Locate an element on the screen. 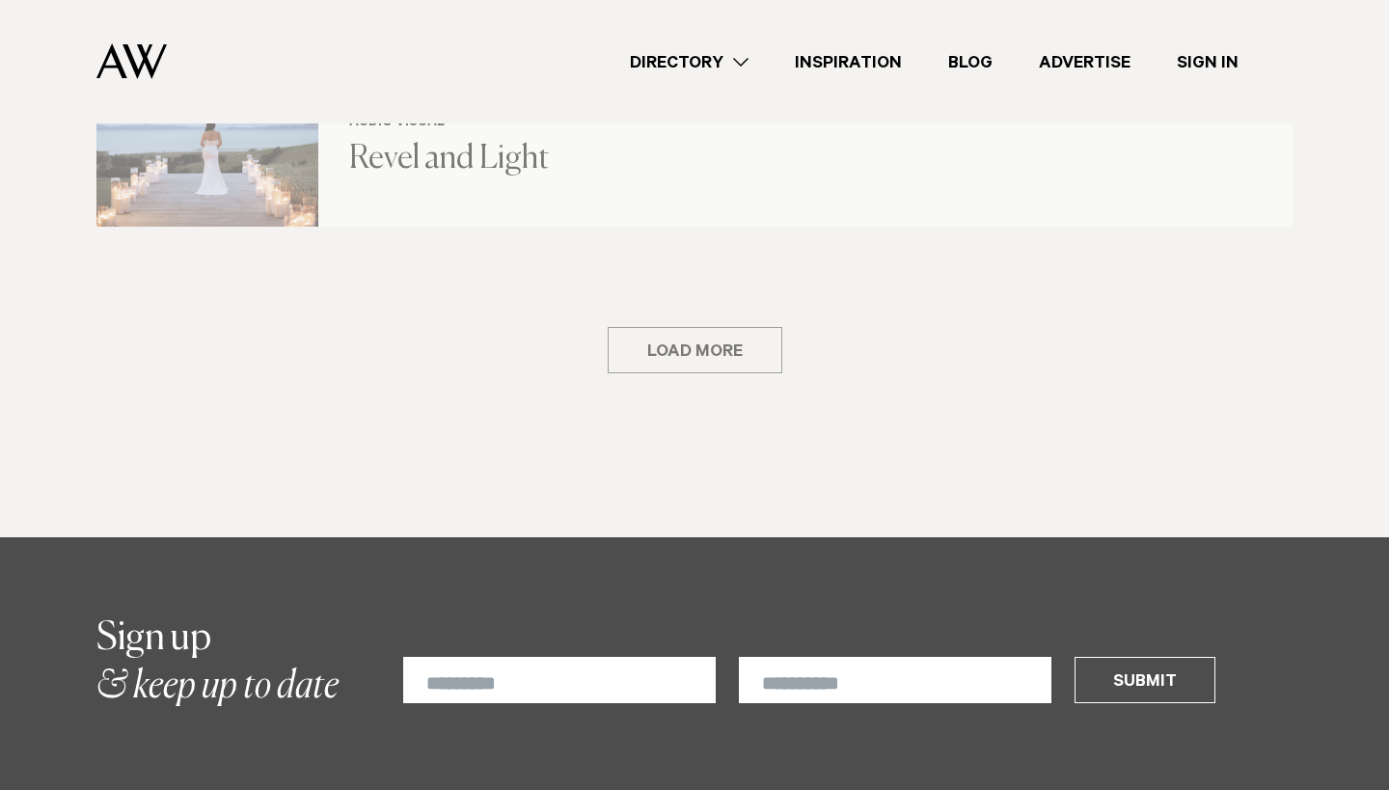  img: Auckland Weddings Logo is located at coordinates (131, 61).